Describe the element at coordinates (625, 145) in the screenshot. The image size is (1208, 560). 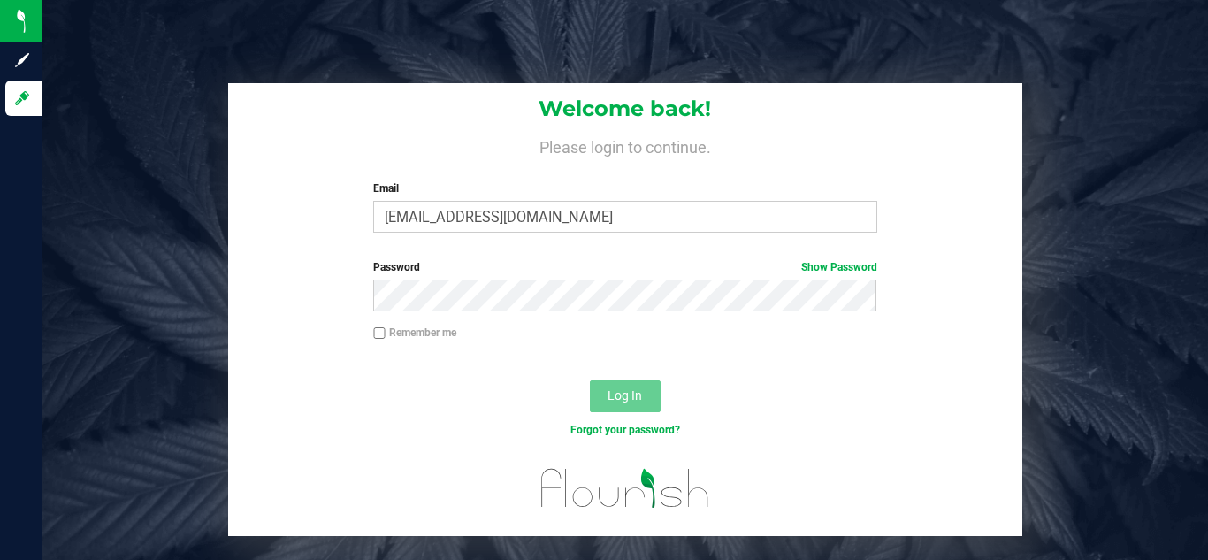
I see `h4: Please login to continue.` at that location.